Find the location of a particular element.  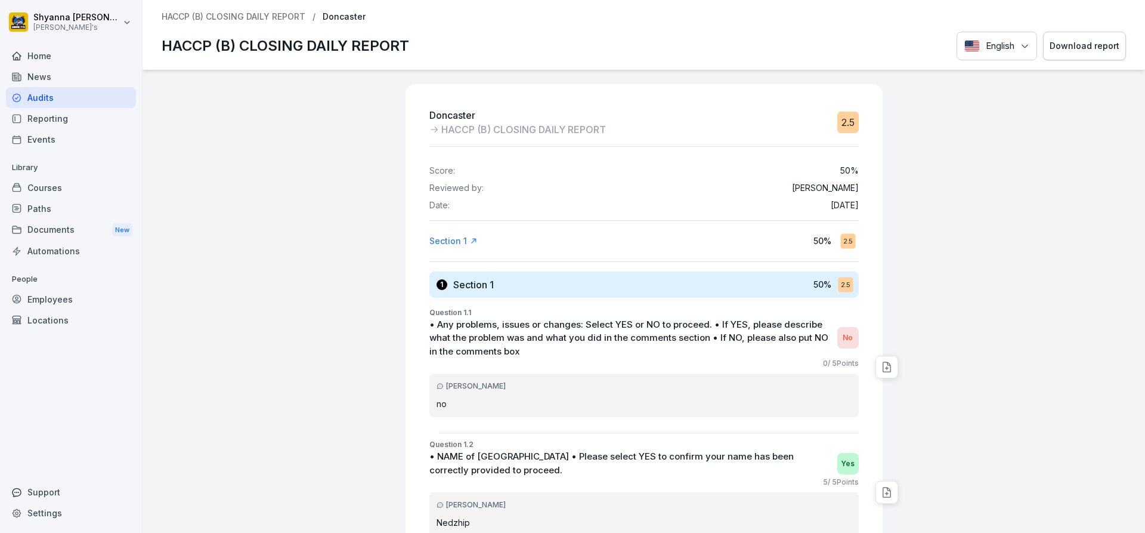

a: Home is located at coordinates (71, 55).